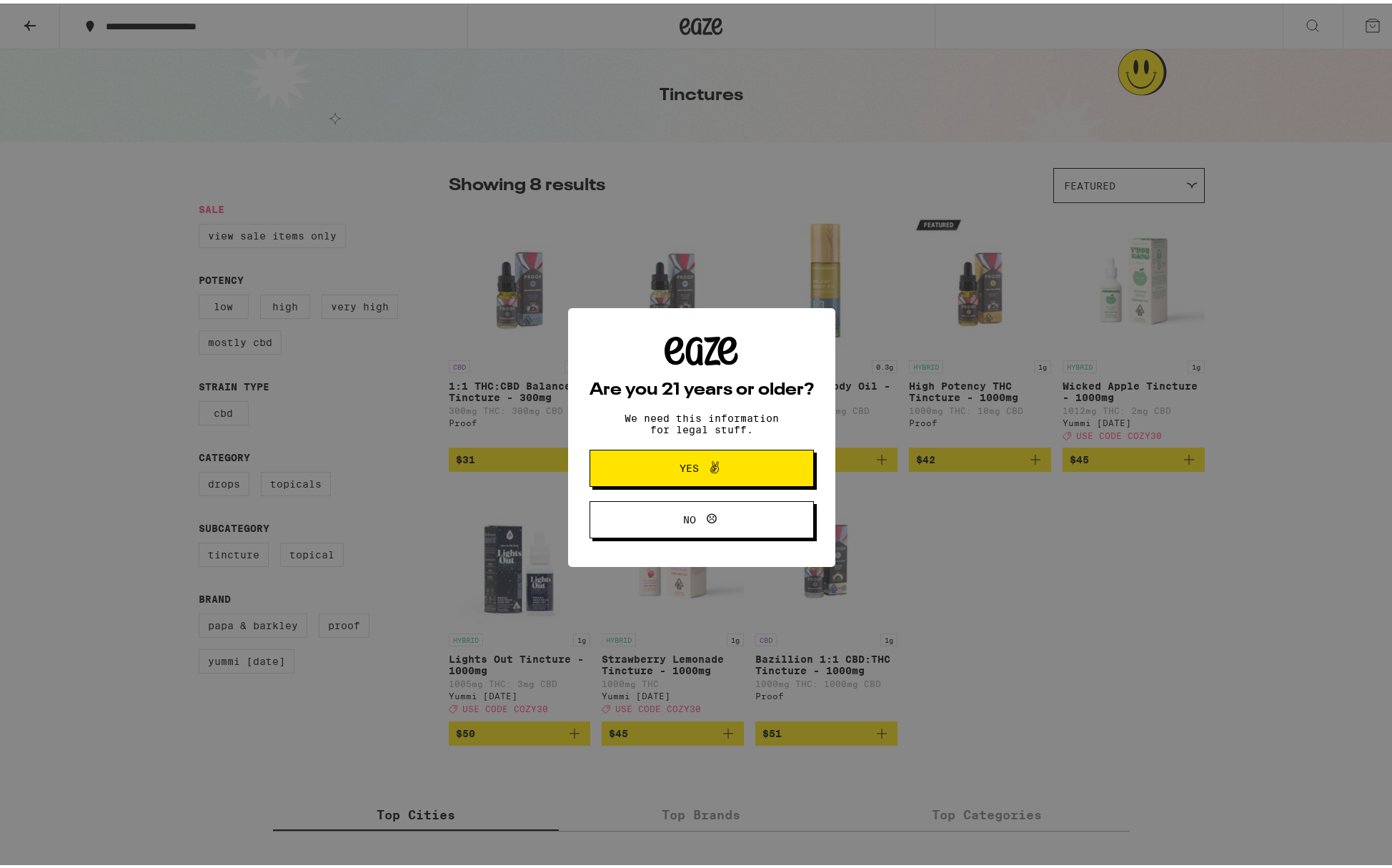  I want to click on h2: Are you 21 years or older?, so click(702, 386).